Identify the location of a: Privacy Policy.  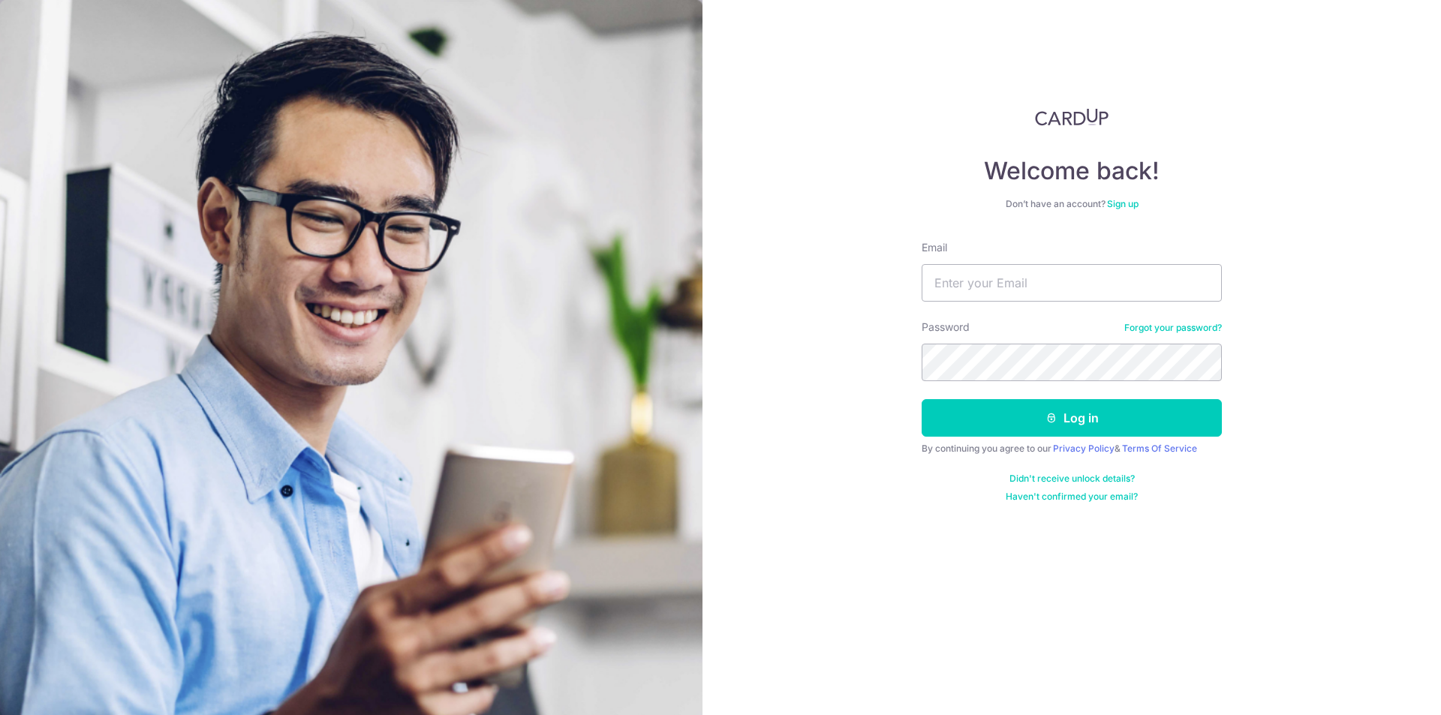
(1084, 448).